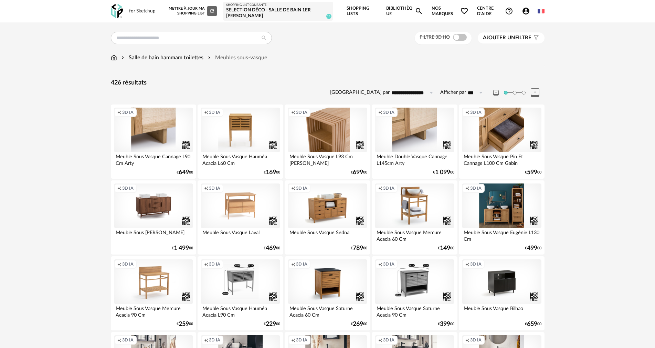  What do you see at coordinates (358, 324) in the screenshot?
I see `span: 269` at bounding box center [358, 324].